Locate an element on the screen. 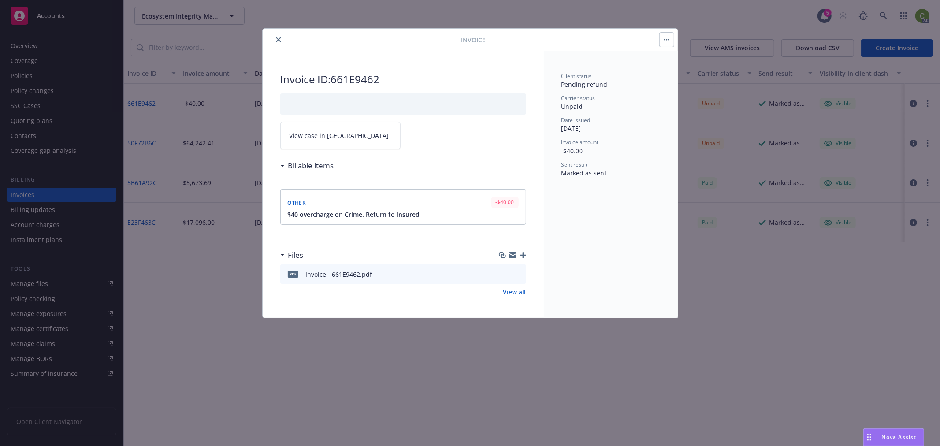  button: Nova Assist is located at coordinates (894, 437).